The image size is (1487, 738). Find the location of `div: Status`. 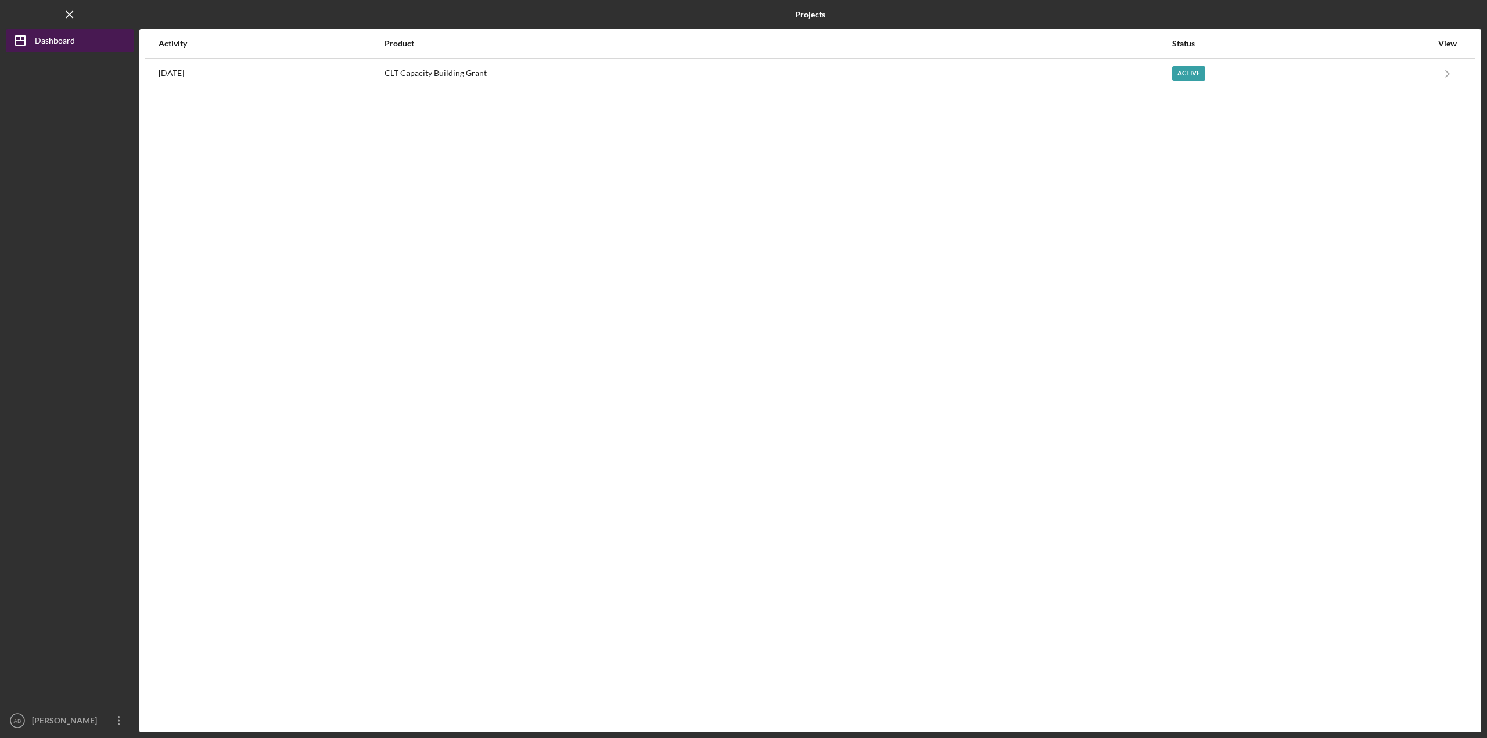

div: Status is located at coordinates (1301, 44).